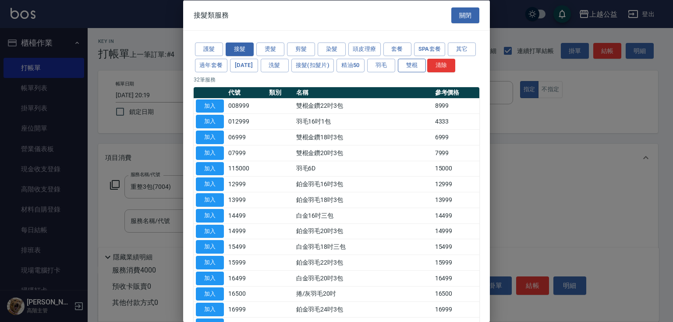 This screenshot has width=673, height=322. What do you see at coordinates (456, 169) in the screenshot?
I see `td: 15000` at bounding box center [456, 169].